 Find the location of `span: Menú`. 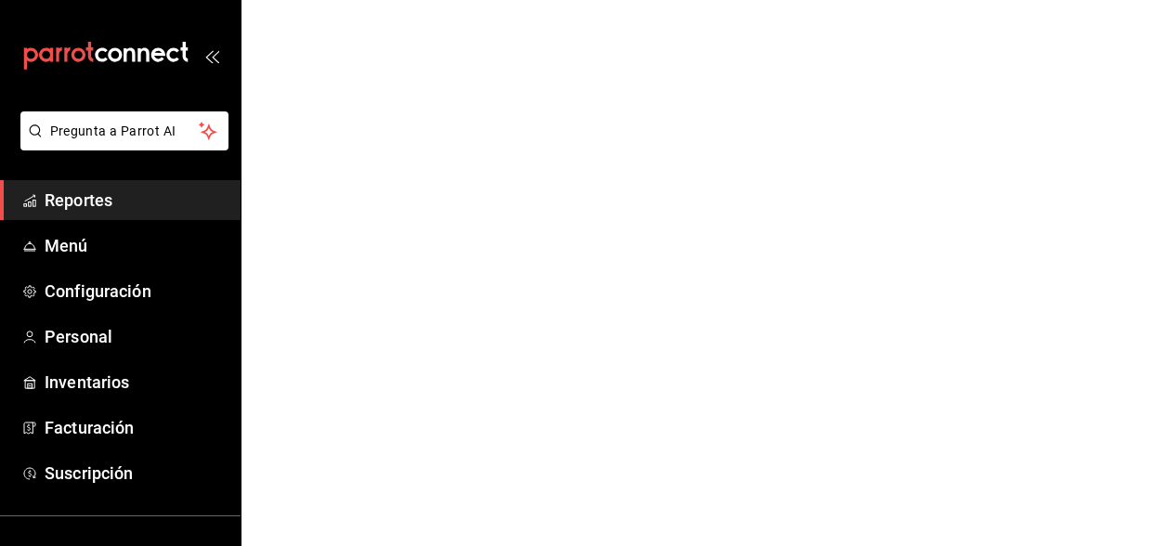

span: Menú is located at coordinates (135, 245).